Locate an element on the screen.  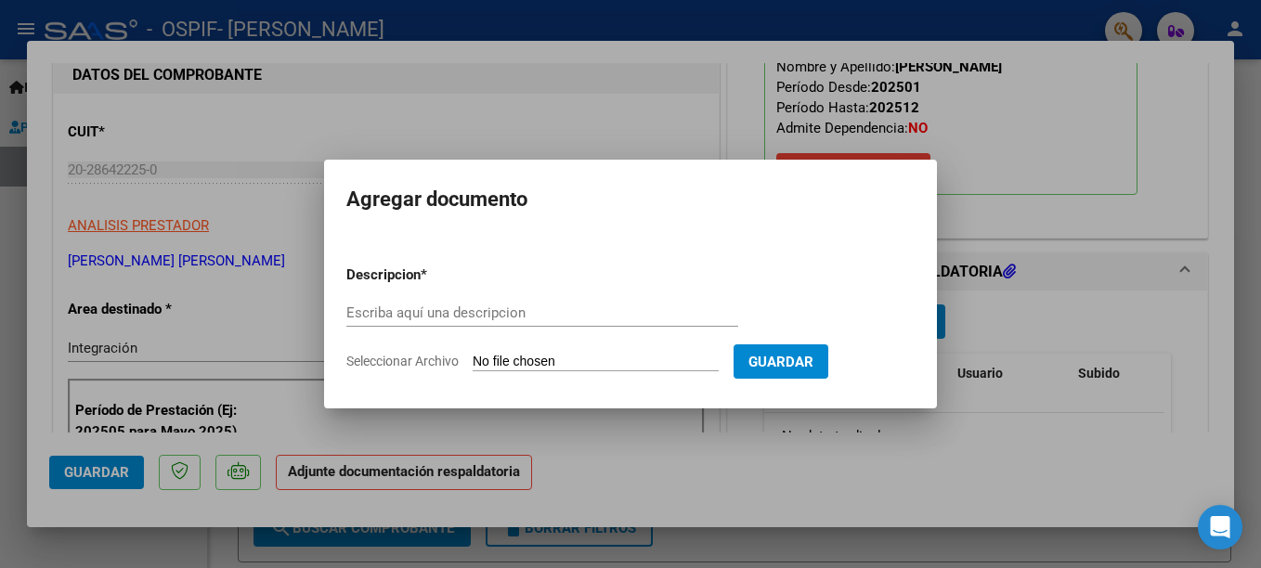
span: Seleccionar Archivo is located at coordinates (402, 361).